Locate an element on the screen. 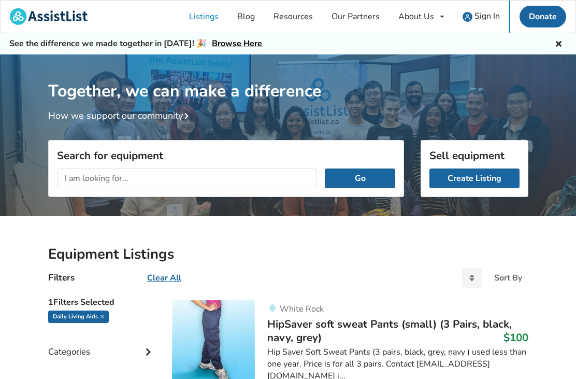 The height and width of the screenshot is (379, 576). h3: $100 is located at coordinates (516, 337).